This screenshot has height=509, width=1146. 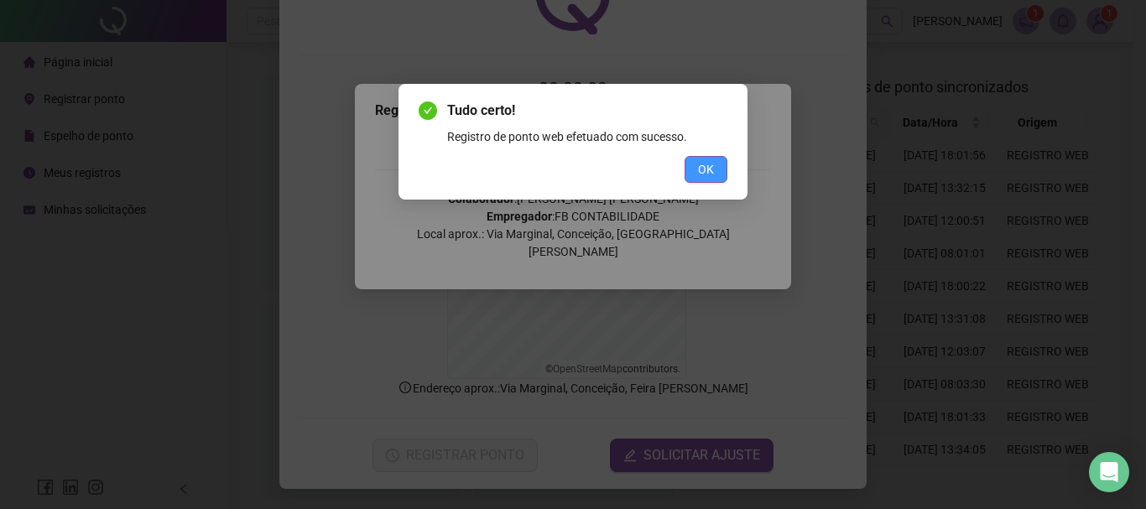 I want to click on div: Registro de ponto web efetuado com sucesso., so click(x=587, y=137).